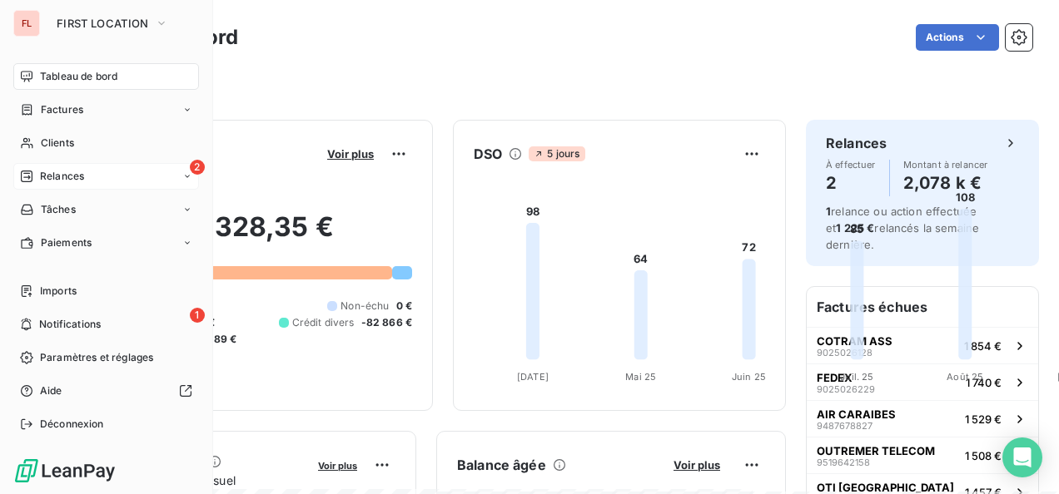 The height and width of the screenshot is (494, 1059). Describe the element at coordinates (62, 110) in the screenshot. I see `span: Factures` at that location.